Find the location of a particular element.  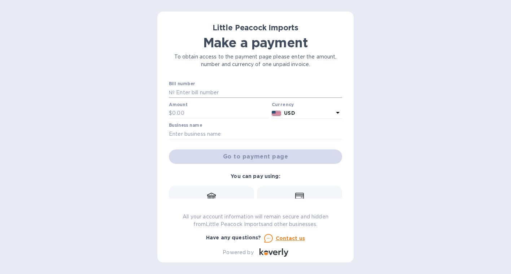

label: Business name is located at coordinates (185, 126).